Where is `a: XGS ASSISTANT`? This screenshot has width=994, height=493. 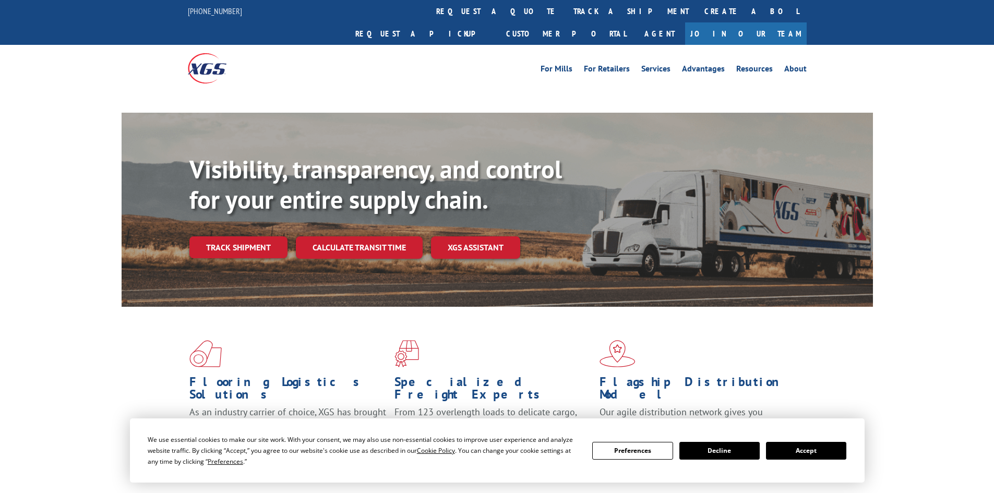
a: XGS ASSISTANT is located at coordinates (476, 247).